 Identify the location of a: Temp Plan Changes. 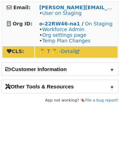
(66, 41).